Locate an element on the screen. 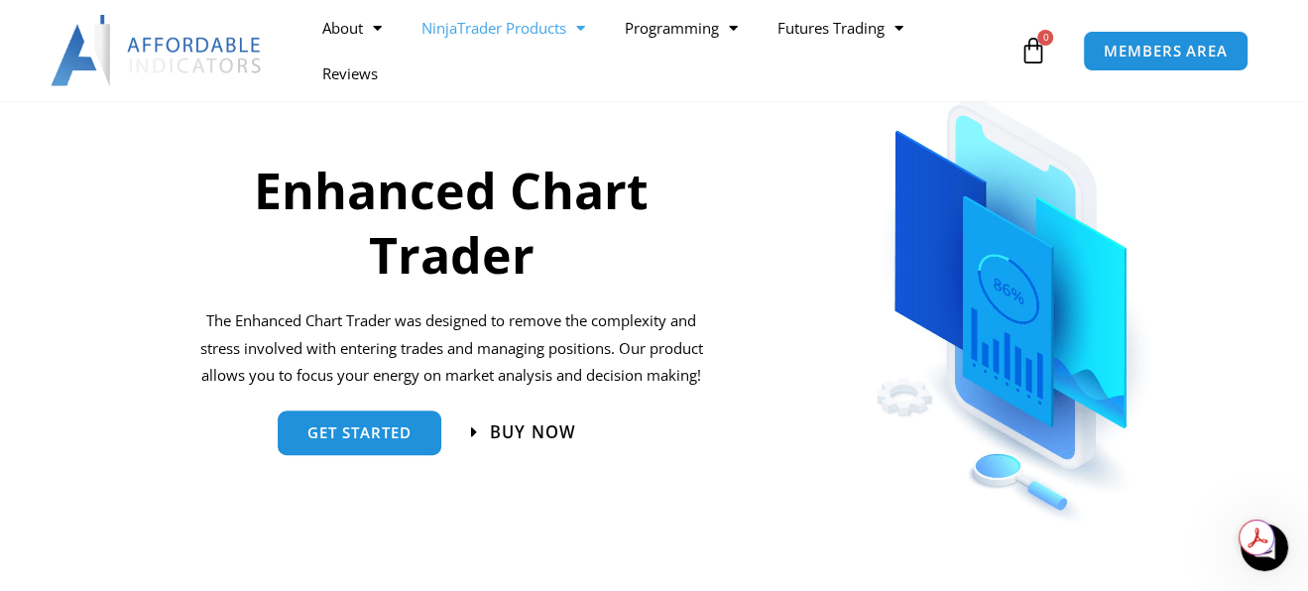  span: 0 is located at coordinates (1046, 38).